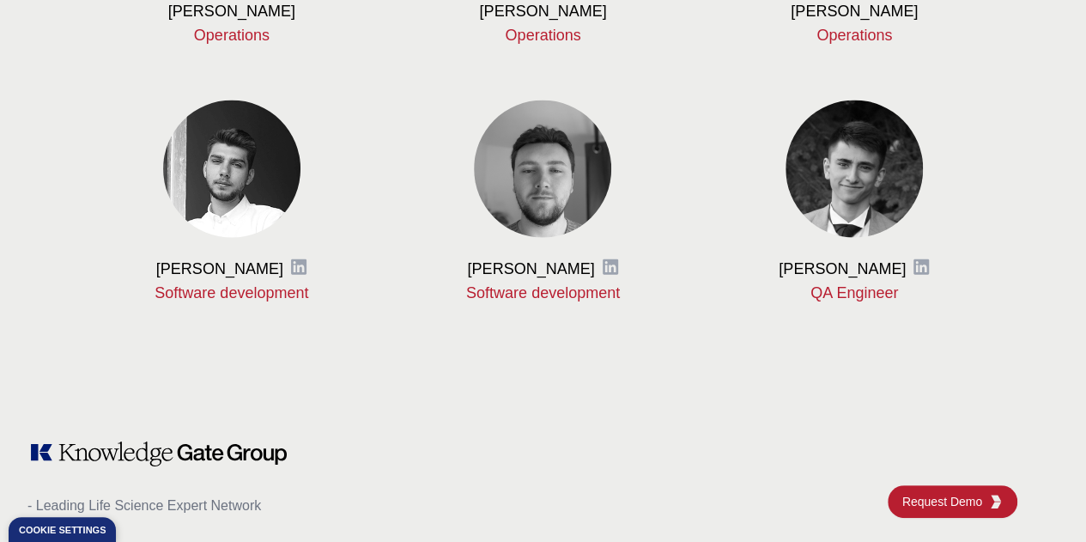  What do you see at coordinates (543, 169) in the screenshot?
I see `img: Anatolii Kovalchuk` at bounding box center [543, 169].